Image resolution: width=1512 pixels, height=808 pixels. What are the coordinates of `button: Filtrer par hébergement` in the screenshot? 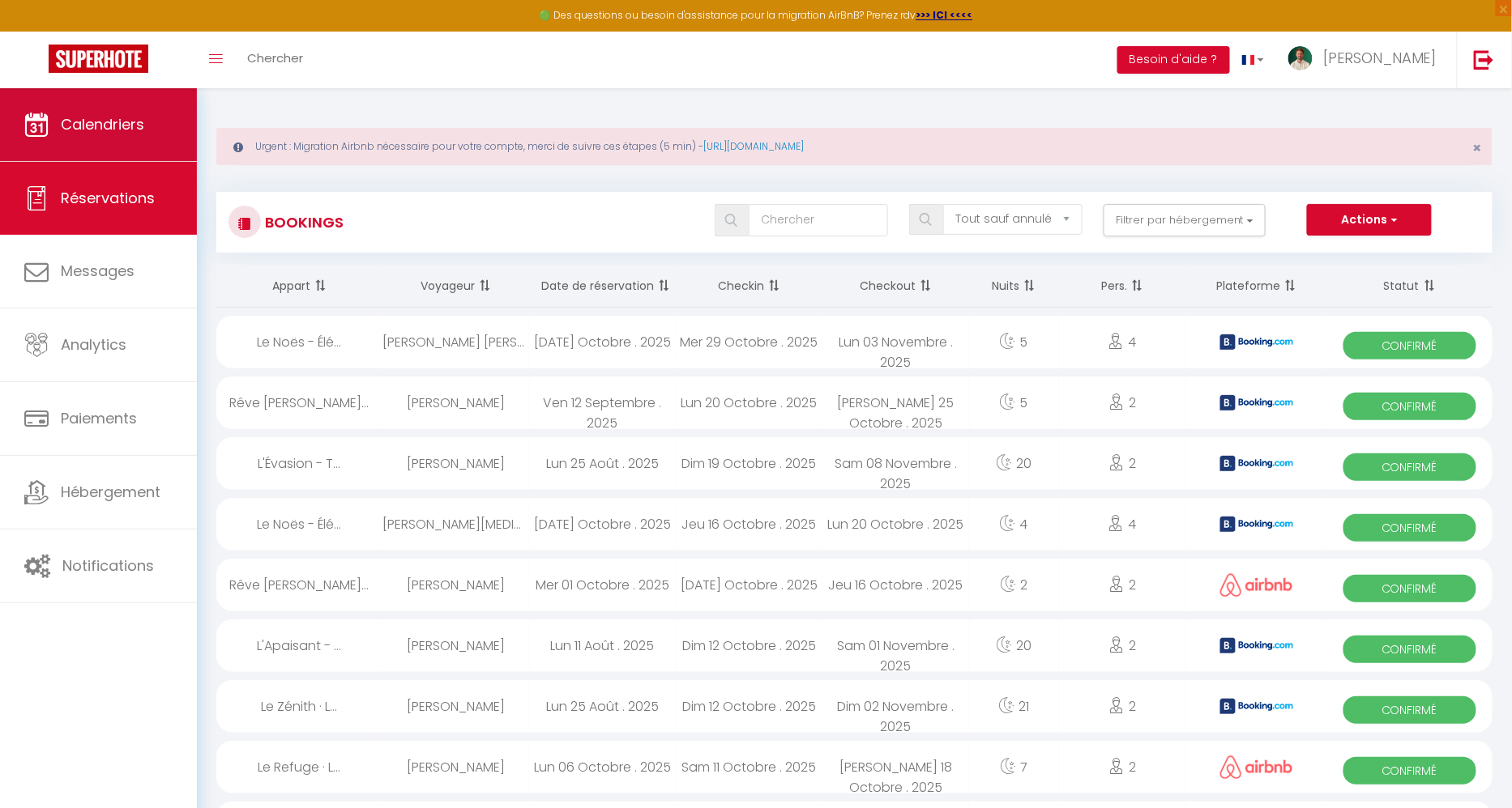 It's located at (1185, 220).